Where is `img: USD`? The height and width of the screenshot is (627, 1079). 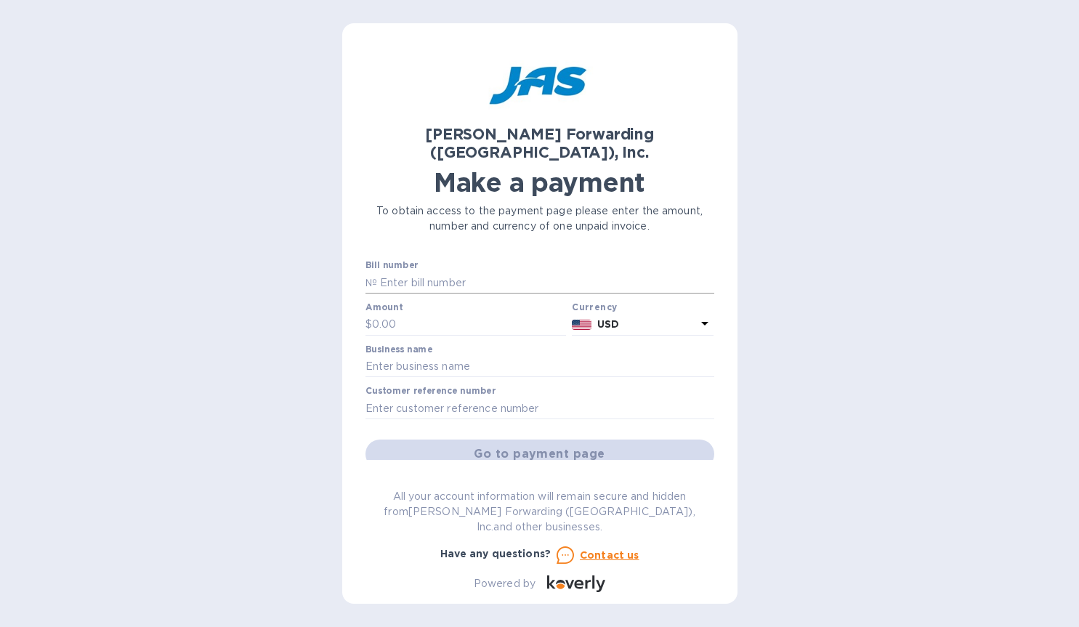 img: USD is located at coordinates (581, 325).